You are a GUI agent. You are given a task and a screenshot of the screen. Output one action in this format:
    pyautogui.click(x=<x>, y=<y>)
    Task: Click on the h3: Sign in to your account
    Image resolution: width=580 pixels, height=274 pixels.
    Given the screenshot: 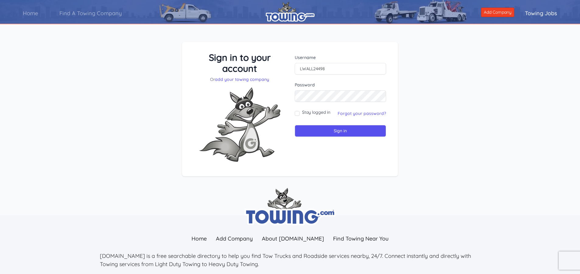 What is the action you would take?
    pyautogui.click(x=240, y=63)
    